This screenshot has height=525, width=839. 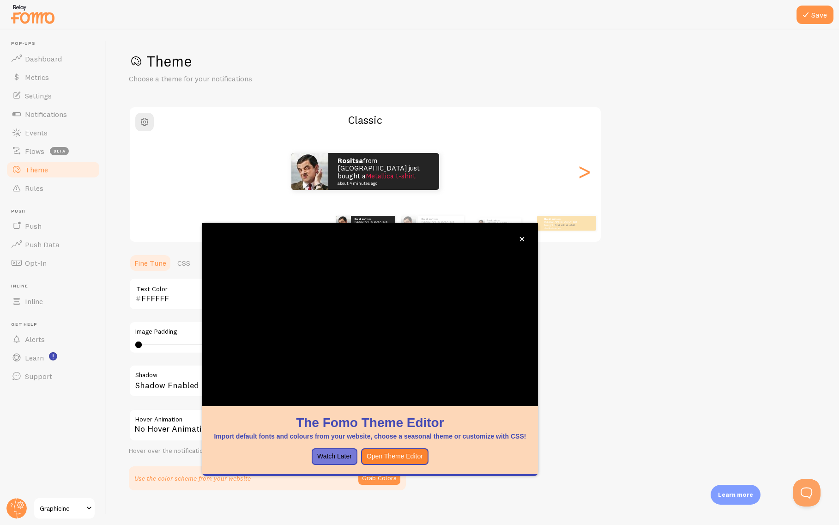 I want to click on a: Push, so click(x=53, y=226).